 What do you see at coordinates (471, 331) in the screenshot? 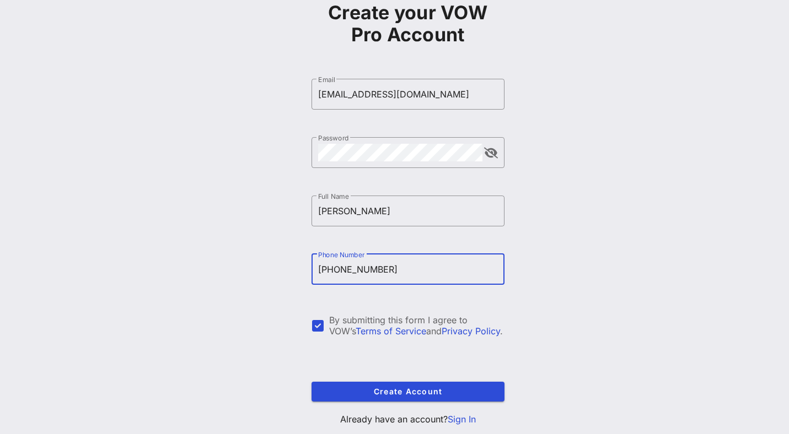
I see `a: Privacy Policy` at bounding box center [471, 331].